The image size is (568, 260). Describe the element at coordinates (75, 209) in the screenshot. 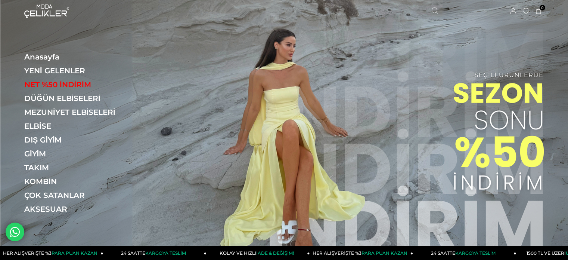

I see `a: AKSESUAR` at that location.